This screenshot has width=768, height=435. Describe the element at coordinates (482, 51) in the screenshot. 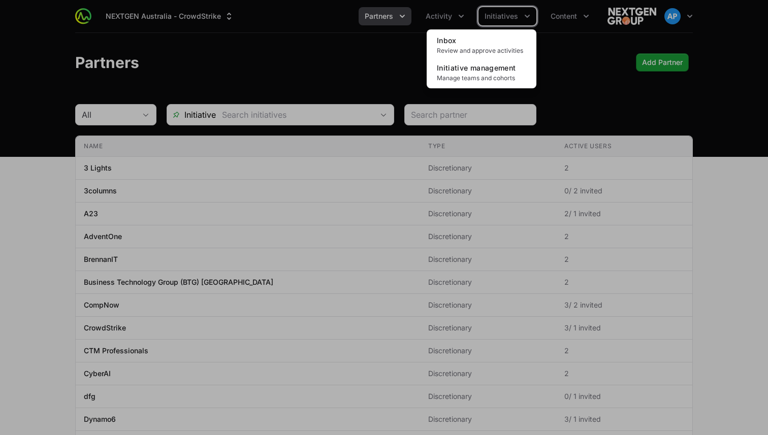

I see `span: Review and approve activities` at that location.